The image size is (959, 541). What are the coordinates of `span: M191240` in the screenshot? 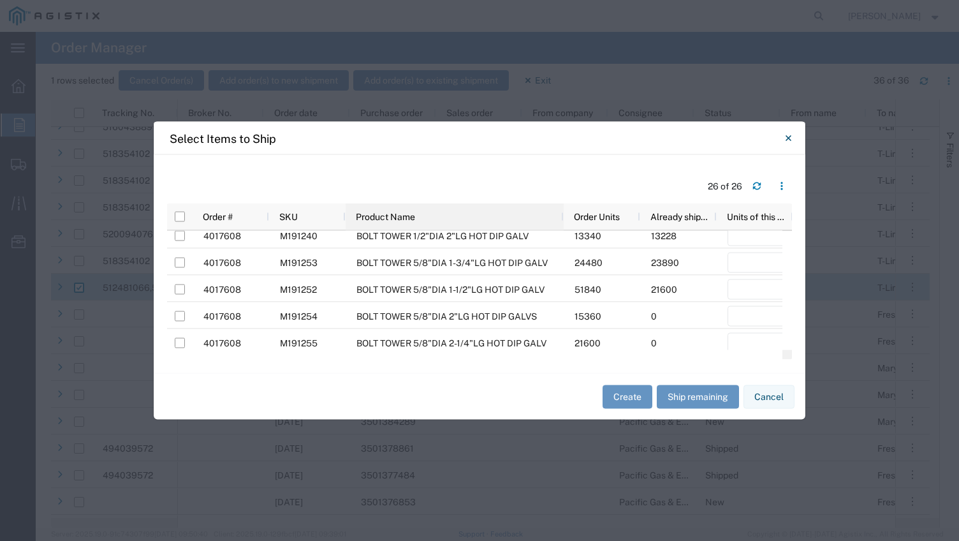 It's located at (298, 236).